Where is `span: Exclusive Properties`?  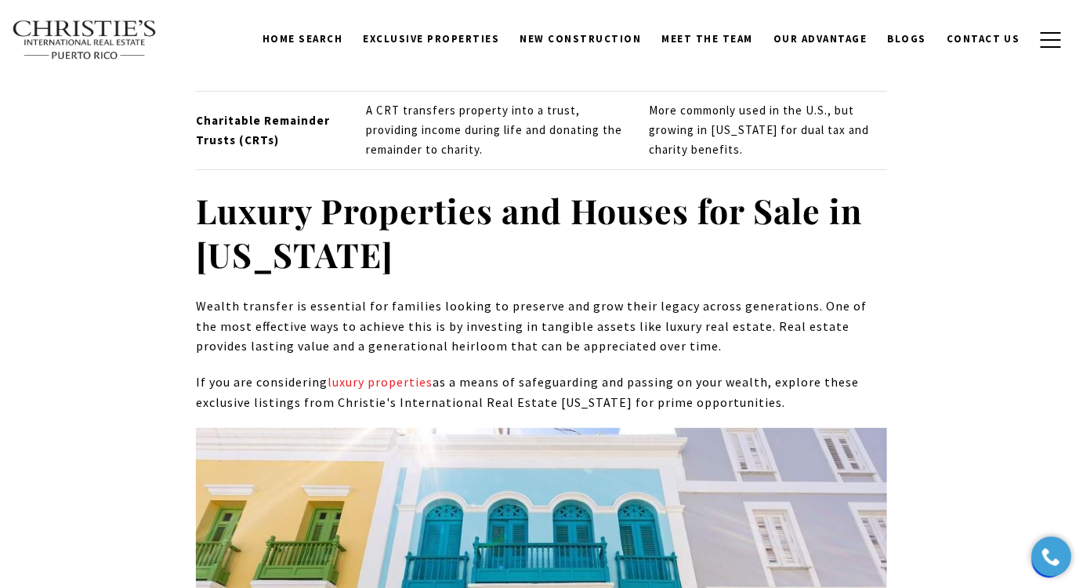
span: Exclusive Properties is located at coordinates (432, 38).